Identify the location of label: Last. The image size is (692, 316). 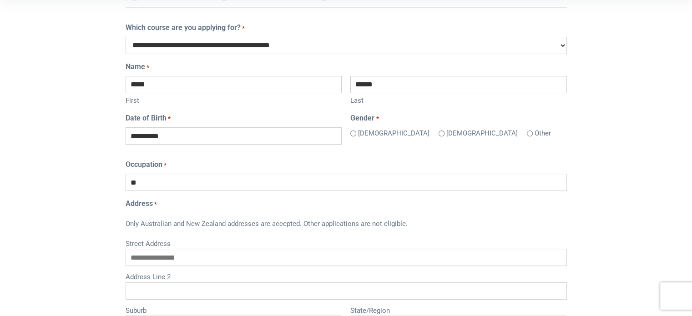
(458, 100).